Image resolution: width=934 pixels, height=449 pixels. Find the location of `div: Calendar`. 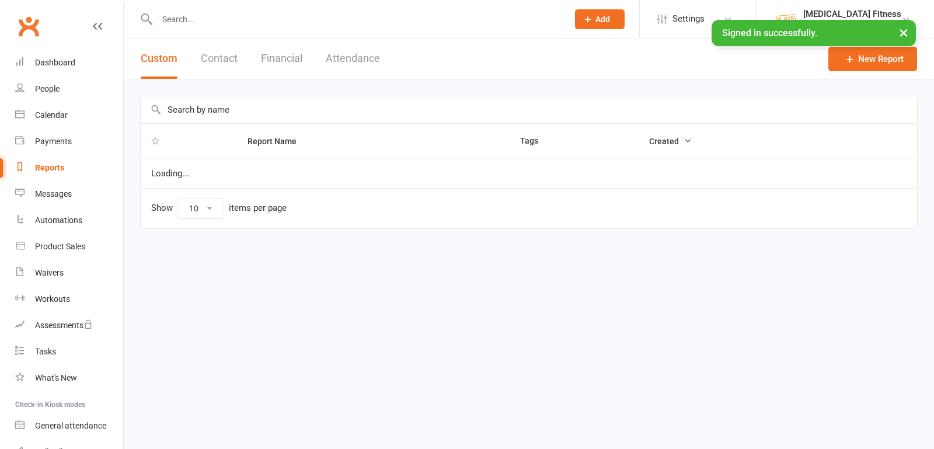

div: Calendar is located at coordinates (51, 115).